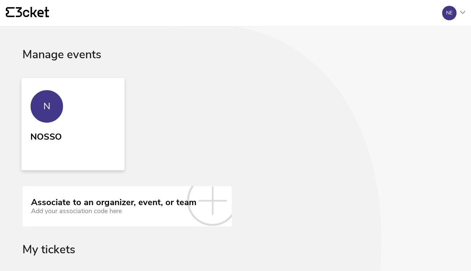 The image size is (471, 271). I want to click on div: Add your association code here, so click(114, 211).